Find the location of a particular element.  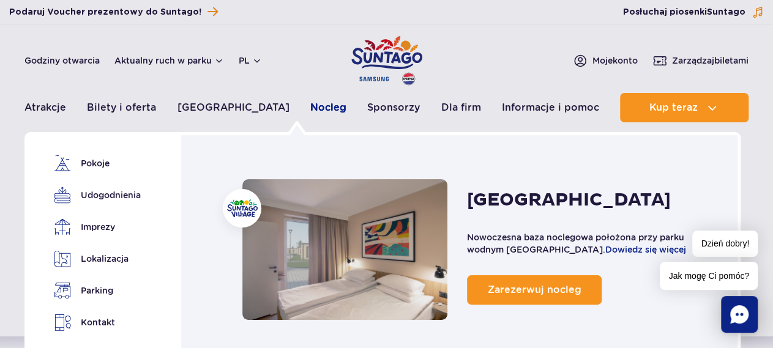

span: Jak mogę Ci pomóc? is located at coordinates (709, 276).